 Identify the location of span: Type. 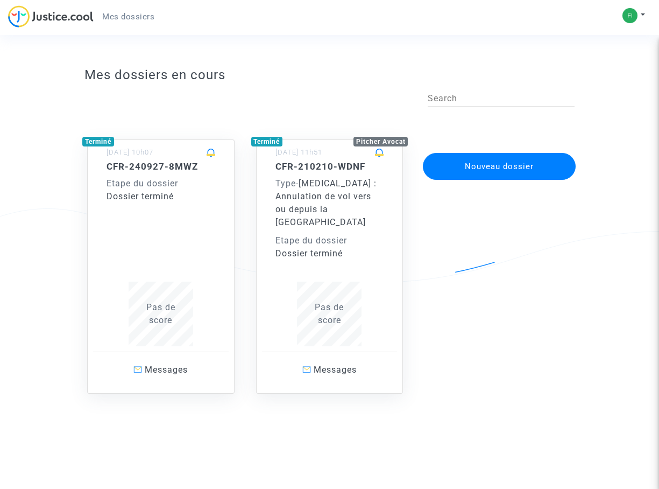
(286, 183).